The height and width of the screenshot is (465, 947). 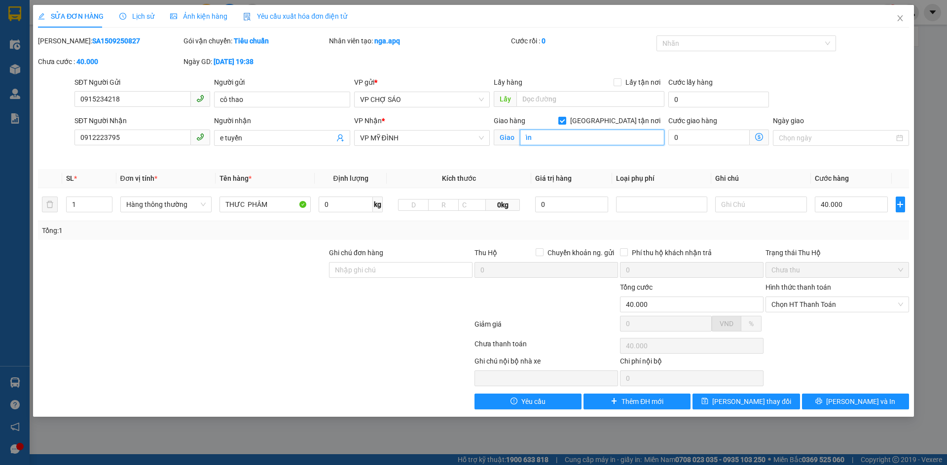 I want to click on input: D, so click(x=413, y=205).